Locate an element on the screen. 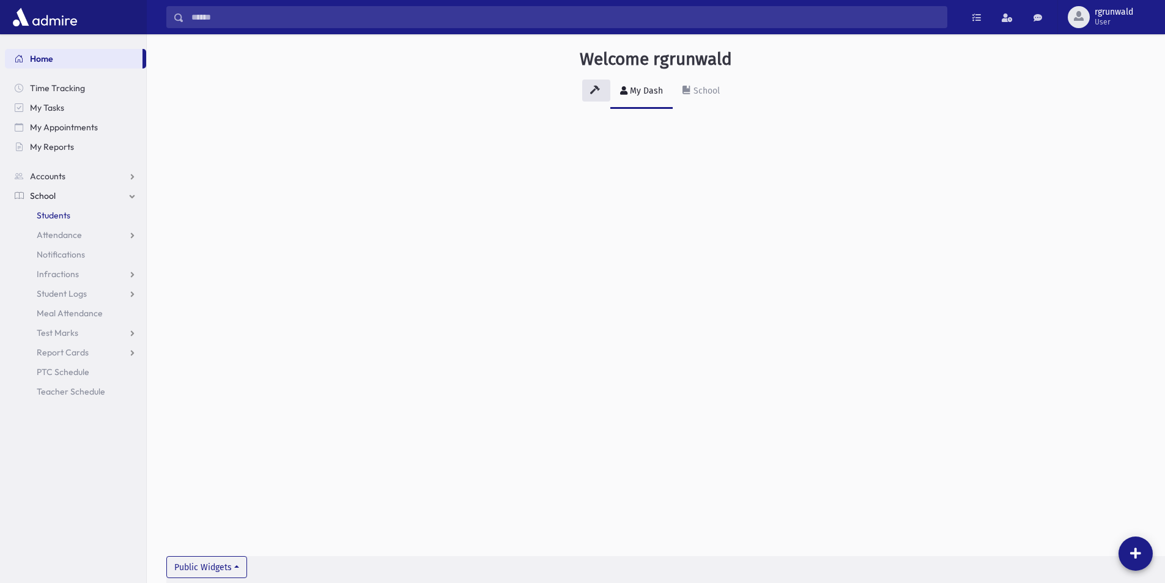  a: My Reports is located at coordinates (75, 147).